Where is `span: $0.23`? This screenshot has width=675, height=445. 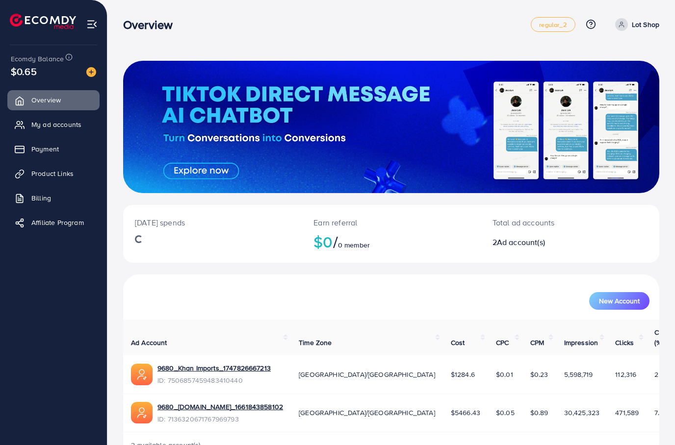 span: $0.23 is located at coordinates (539, 375).